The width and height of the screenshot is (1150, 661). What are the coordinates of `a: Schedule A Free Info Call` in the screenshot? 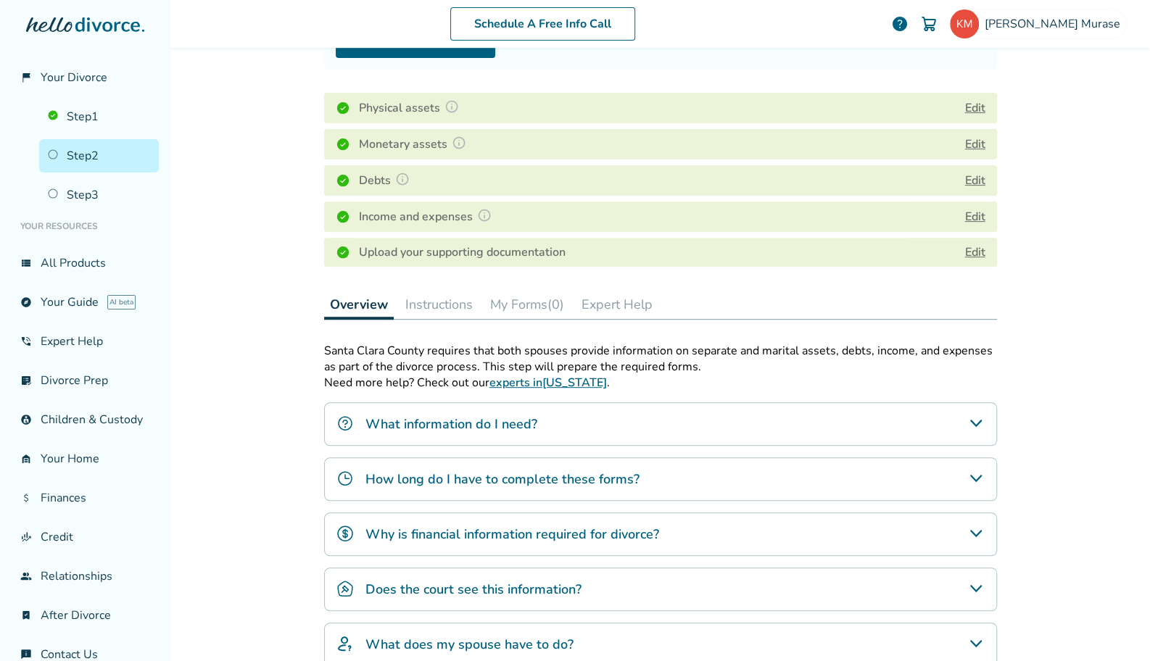 It's located at (542, 24).